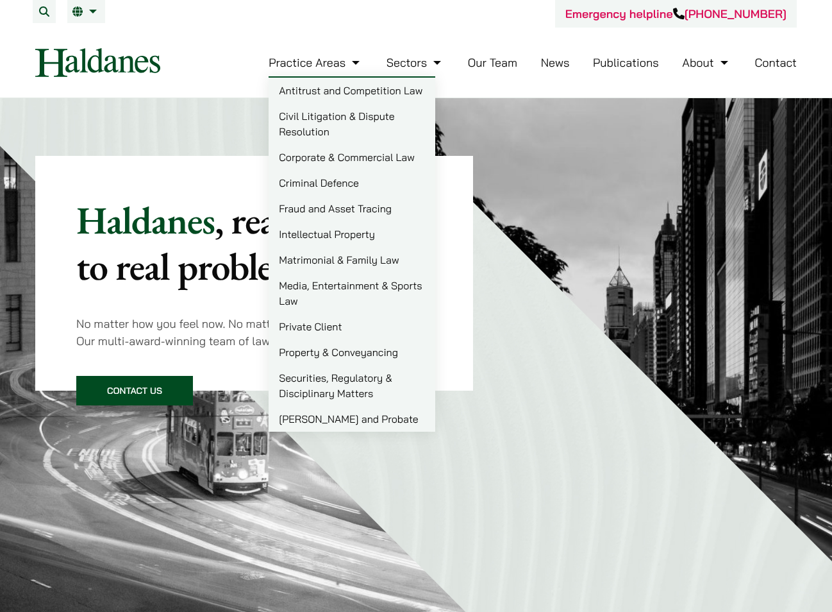  What do you see at coordinates (352, 157) in the screenshot?
I see `a: Corporate & Commercial Law` at bounding box center [352, 157].